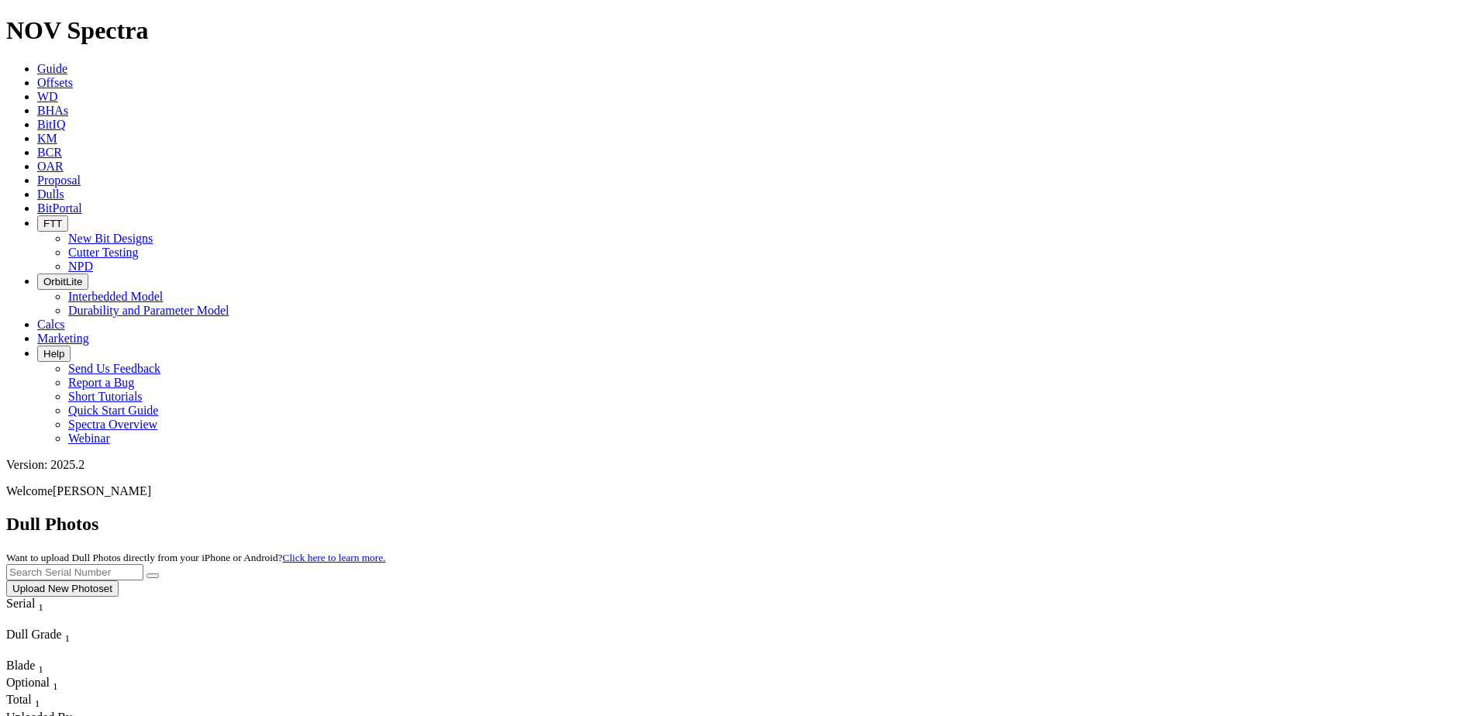  What do you see at coordinates (55, 82) in the screenshot?
I see `a: Offsets` at bounding box center [55, 82].